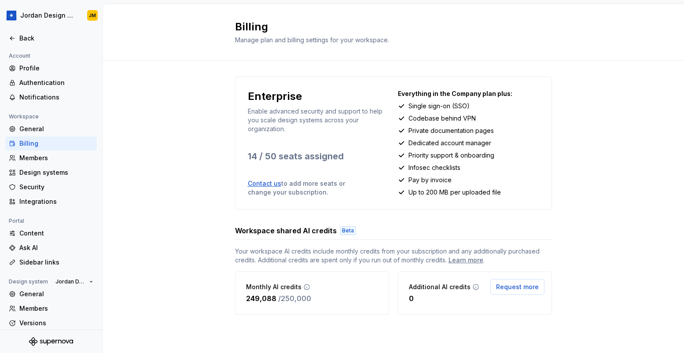 The image size is (684, 353). What do you see at coordinates (411, 298) in the screenshot?
I see `p: 0` at bounding box center [411, 298].